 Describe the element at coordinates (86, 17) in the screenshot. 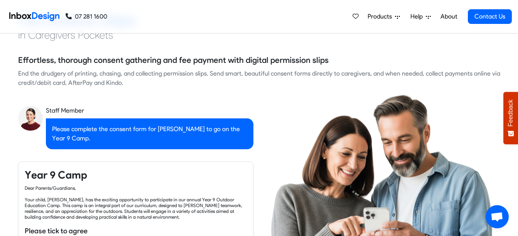

I see `a: 07 281 1600` at that location.